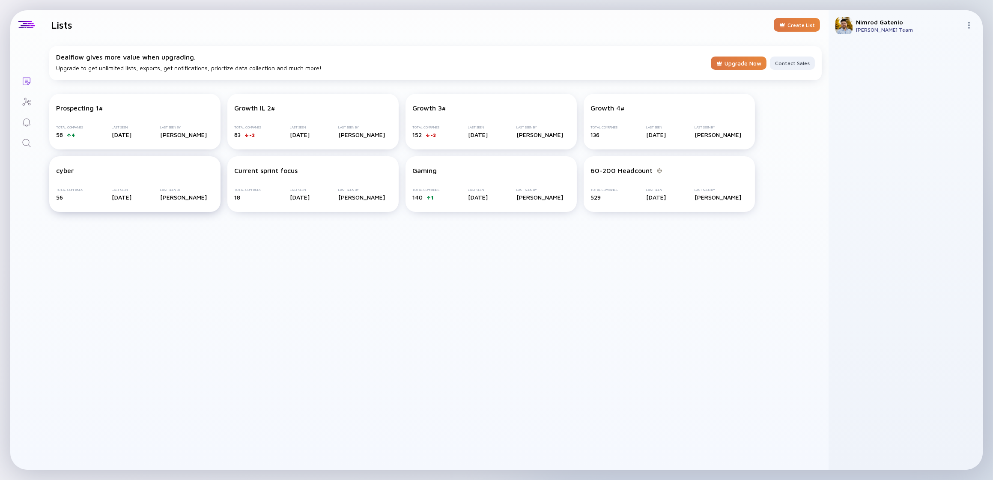 The width and height of the screenshot is (993, 480). What do you see at coordinates (844, 26) in the screenshot?
I see `img: Nimrod Profile Picture` at bounding box center [844, 26].